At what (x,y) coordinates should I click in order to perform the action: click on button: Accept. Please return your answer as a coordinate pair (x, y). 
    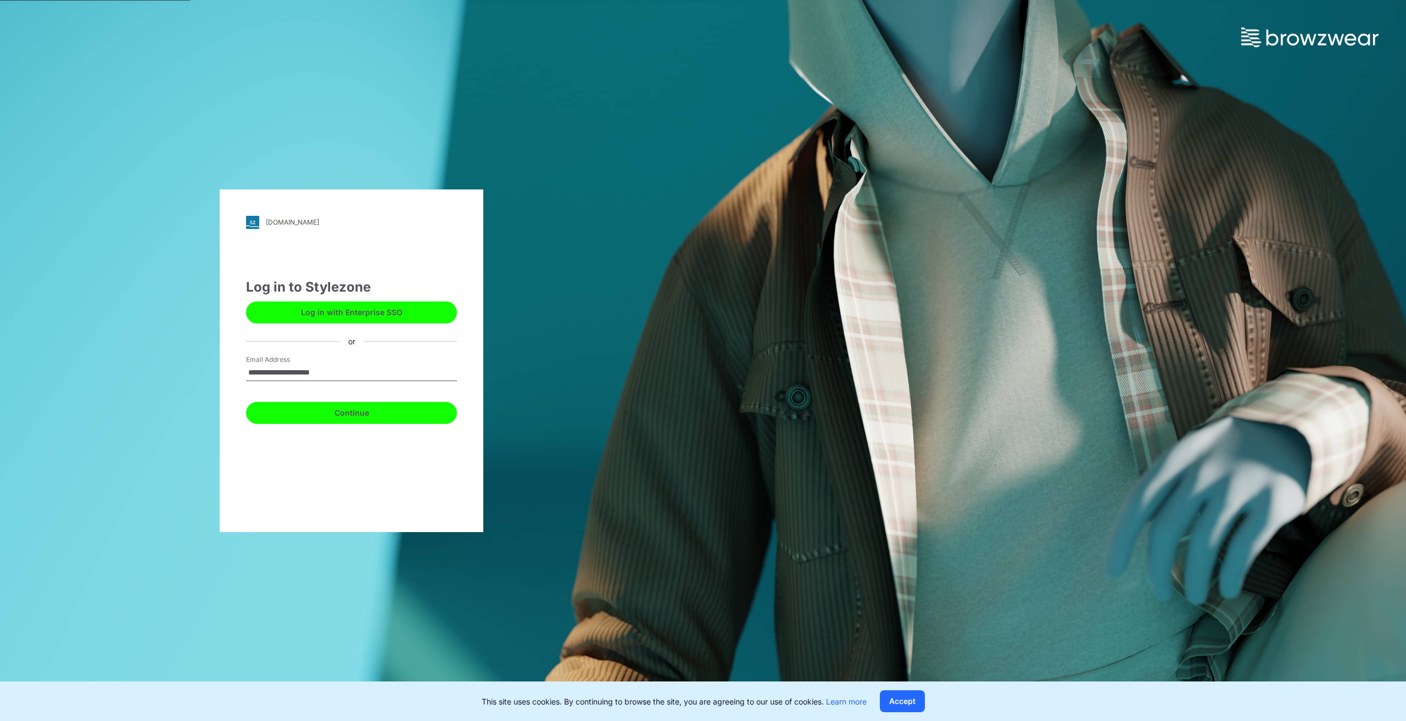
    Looking at the image, I should click on (902, 701).